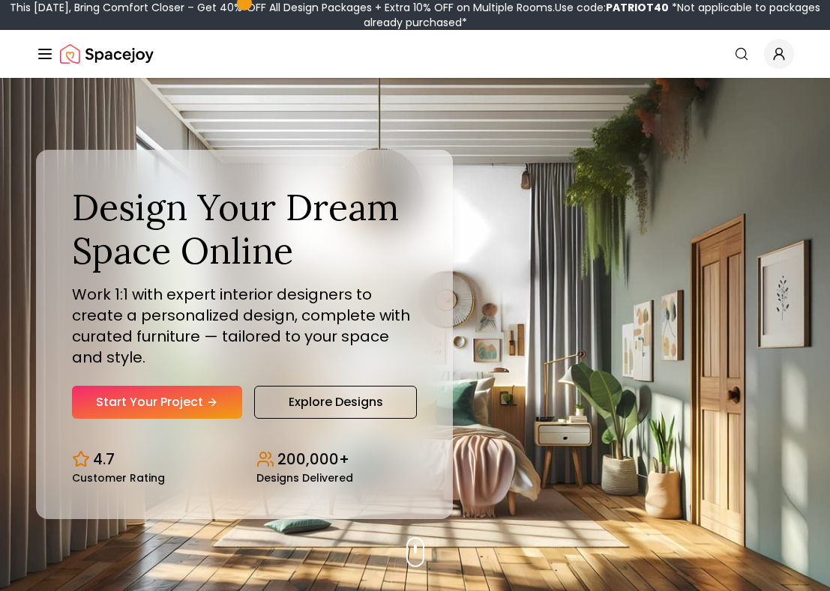  What do you see at coordinates (335, 403) in the screenshot?
I see `a: Explore Designs` at bounding box center [335, 403].